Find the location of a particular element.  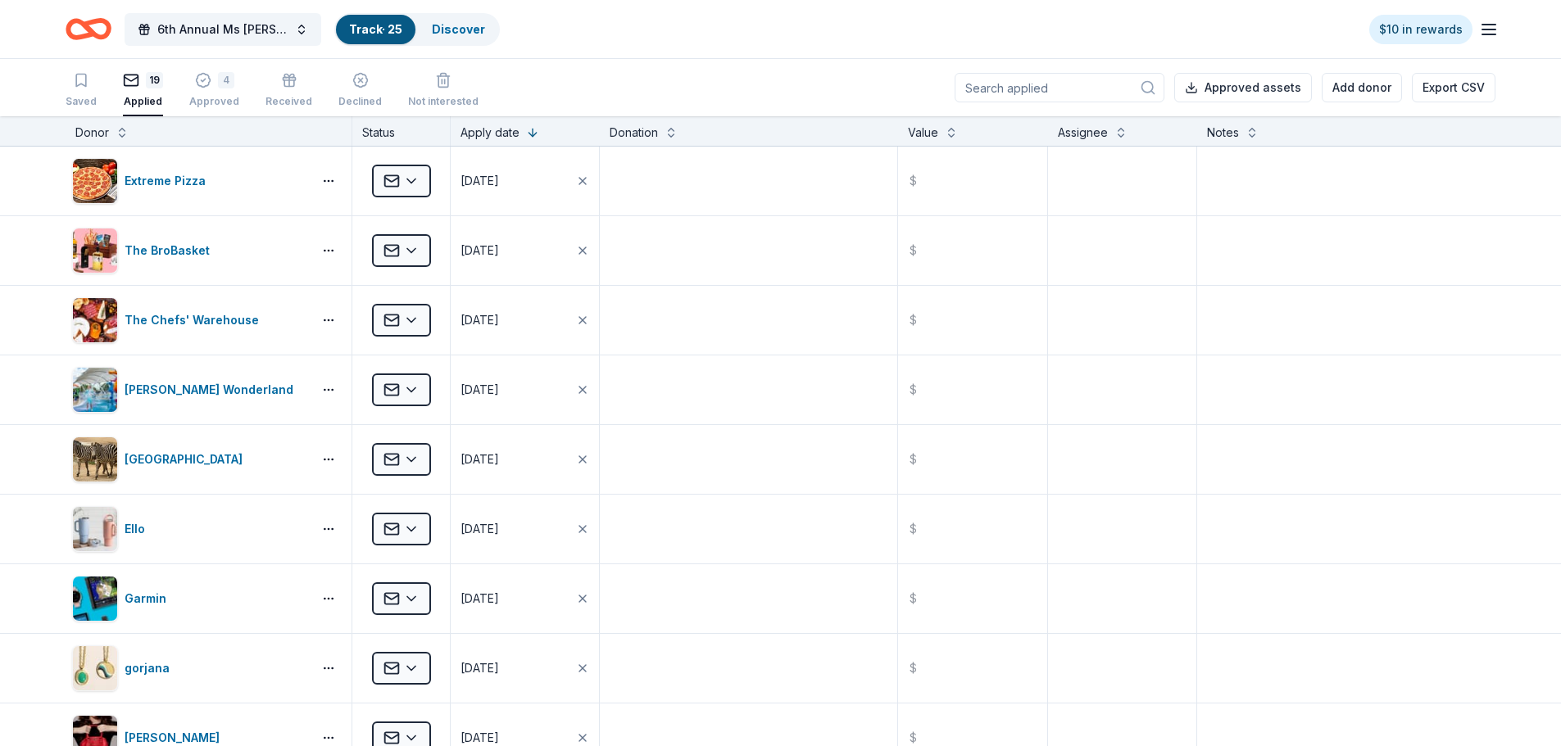

button: Saved is located at coordinates (81, 91).